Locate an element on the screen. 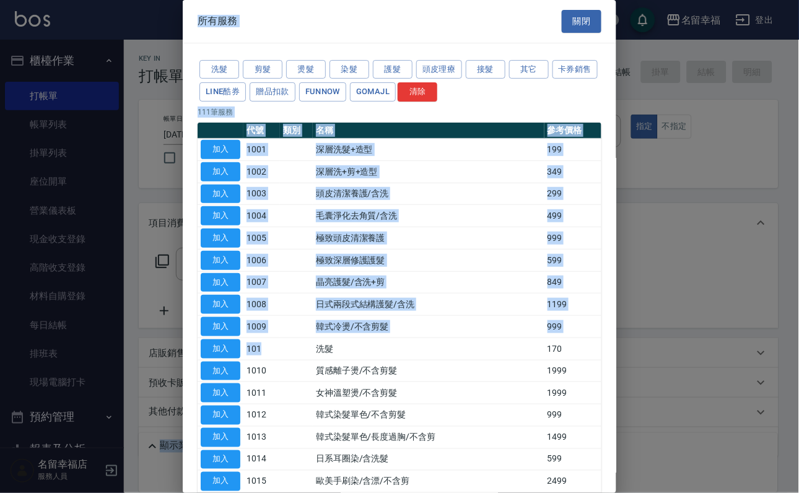 Image resolution: width=799 pixels, height=493 pixels. td: 1003 is located at coordinates (261, 194).